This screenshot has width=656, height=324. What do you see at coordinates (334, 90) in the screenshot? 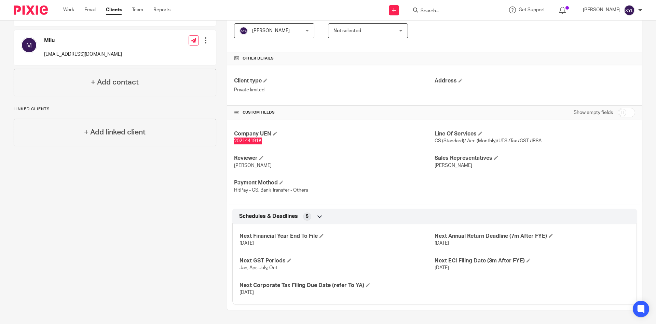
I see `p: Private limited` at bounding box center [334, 90].